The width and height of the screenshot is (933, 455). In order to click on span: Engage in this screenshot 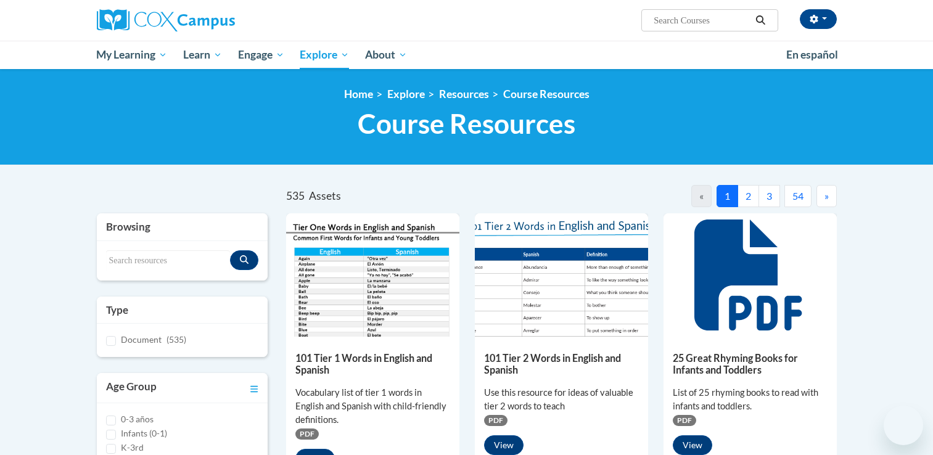, I will do `click(261, 55)`.